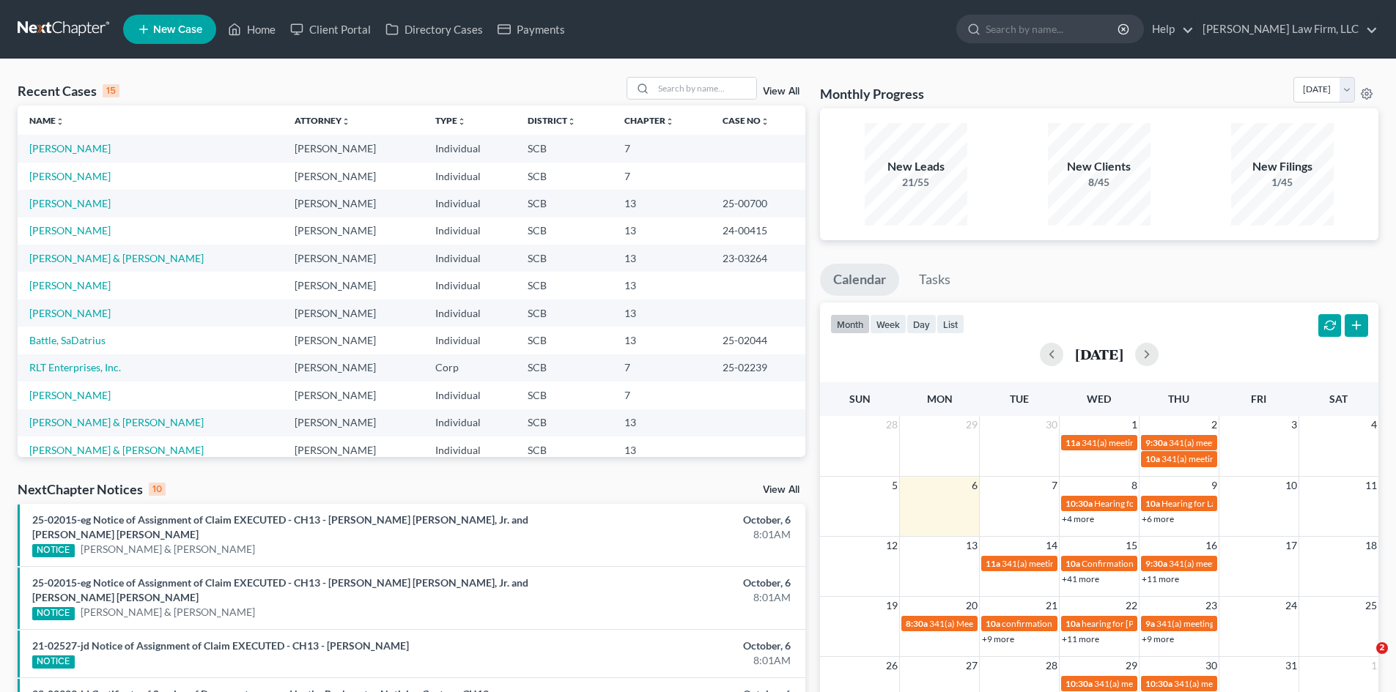 This screenshot has width=1396, height=692. Describe the element at coordinates (860, 399) in the screenshot. I see `span: Sun` at that location.